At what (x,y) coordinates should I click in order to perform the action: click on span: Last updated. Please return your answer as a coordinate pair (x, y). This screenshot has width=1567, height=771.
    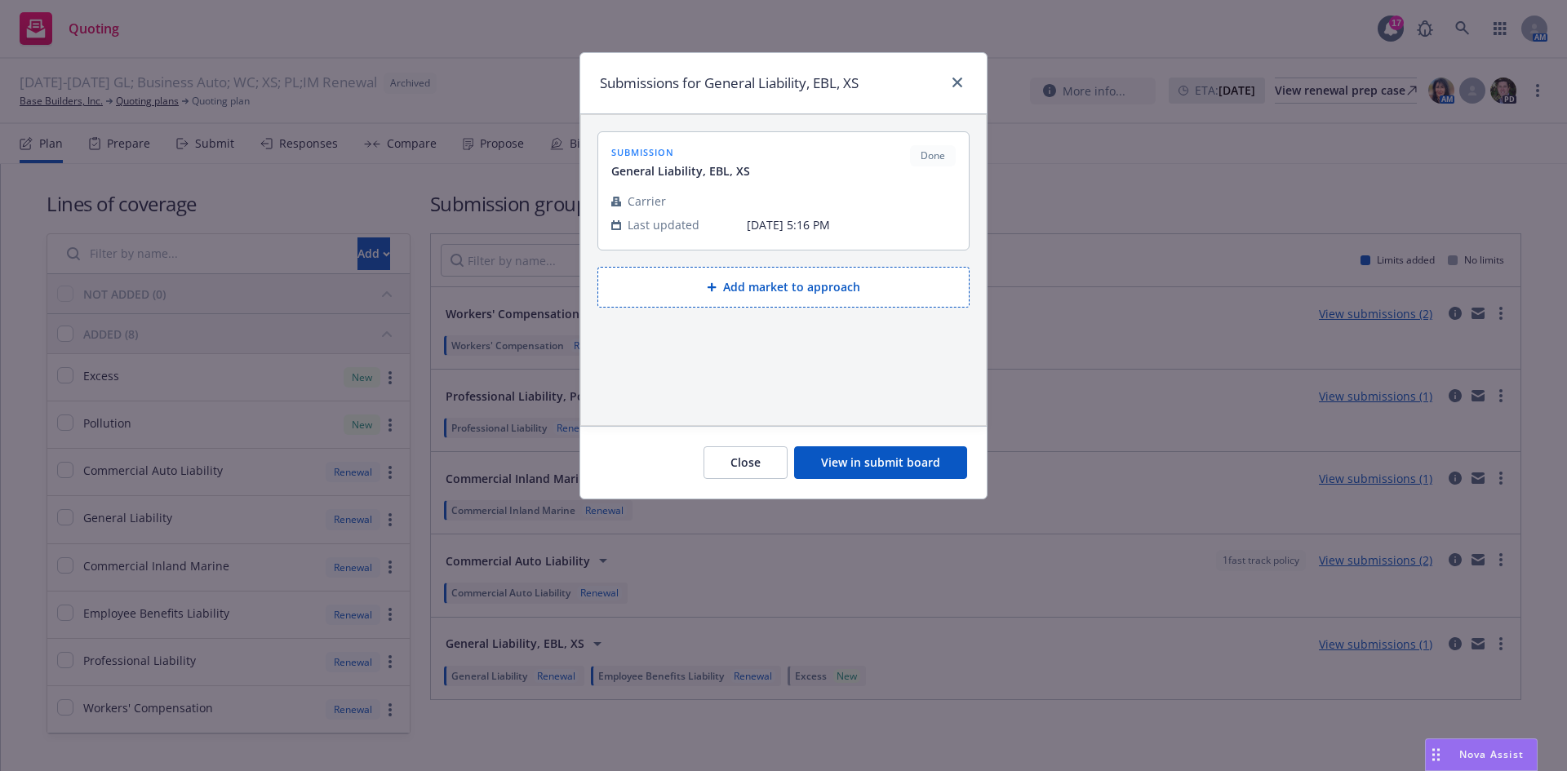
    Looking at the image, I should click on (664, 224).